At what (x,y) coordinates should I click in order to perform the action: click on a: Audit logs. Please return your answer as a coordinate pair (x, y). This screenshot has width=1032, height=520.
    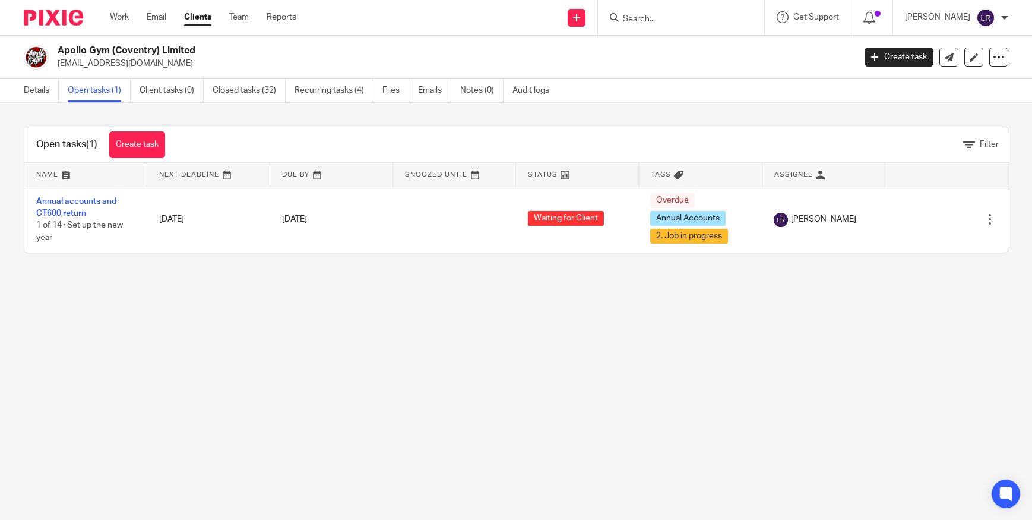
    Looking at the image, I should click on (535, 90).